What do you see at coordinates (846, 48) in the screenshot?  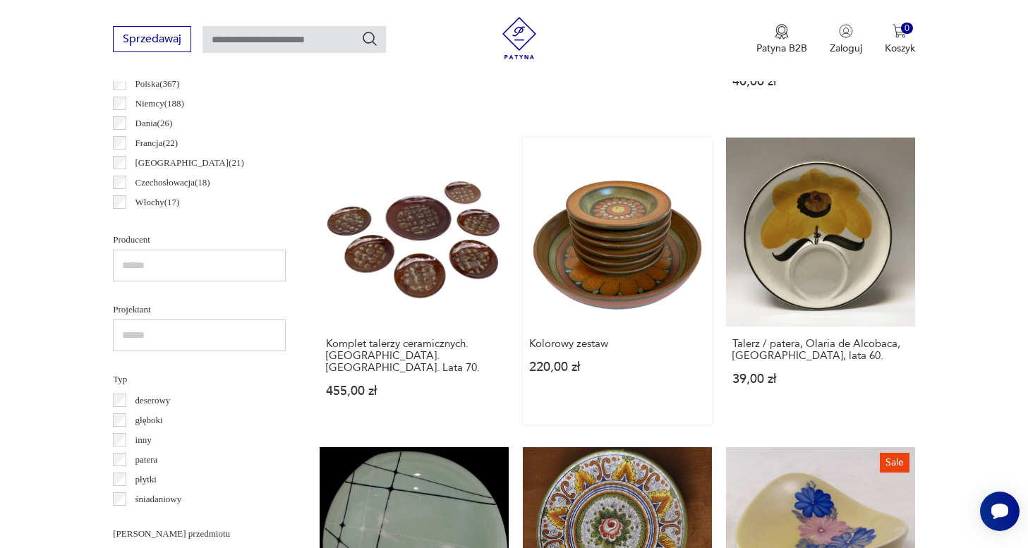 I see `p: Zaloguj` at bounding box center [846, 48].